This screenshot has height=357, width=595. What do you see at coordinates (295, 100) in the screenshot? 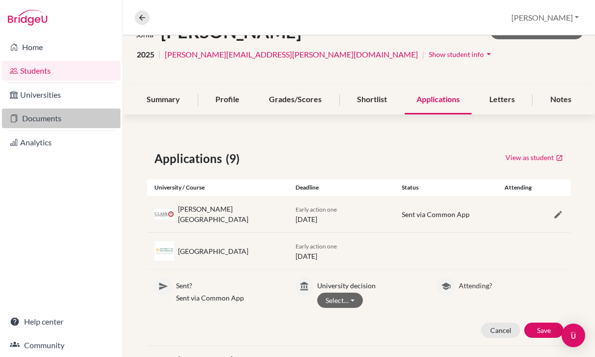
I see `div: Grades/Scores` at bounding box center [295, 100].